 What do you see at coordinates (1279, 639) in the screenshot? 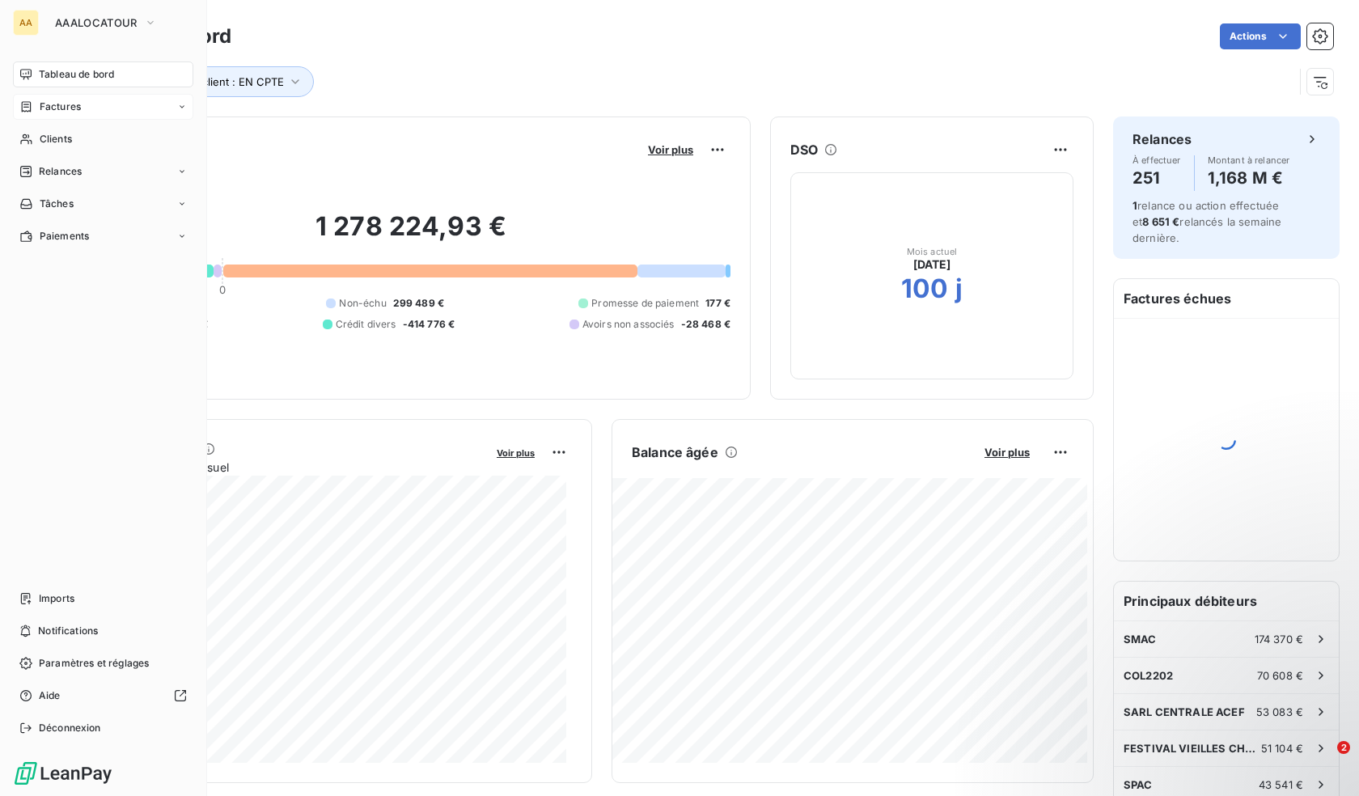
I see `span: 174 370 €` at bounding box center [1279, 639].